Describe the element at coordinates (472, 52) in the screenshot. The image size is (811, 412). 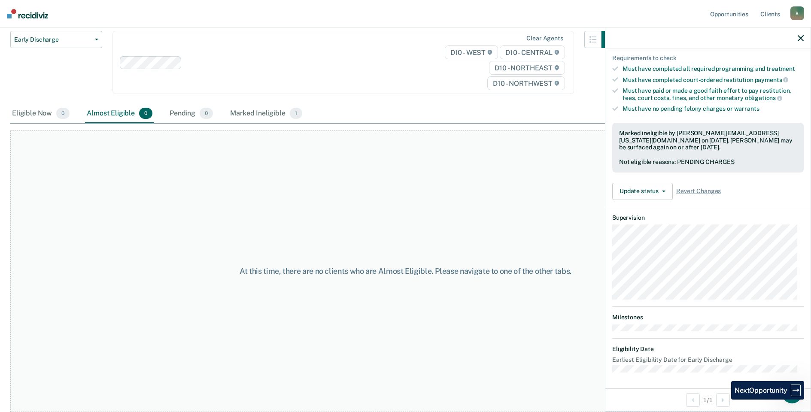
I see `span: D10 - WEST` at that location.